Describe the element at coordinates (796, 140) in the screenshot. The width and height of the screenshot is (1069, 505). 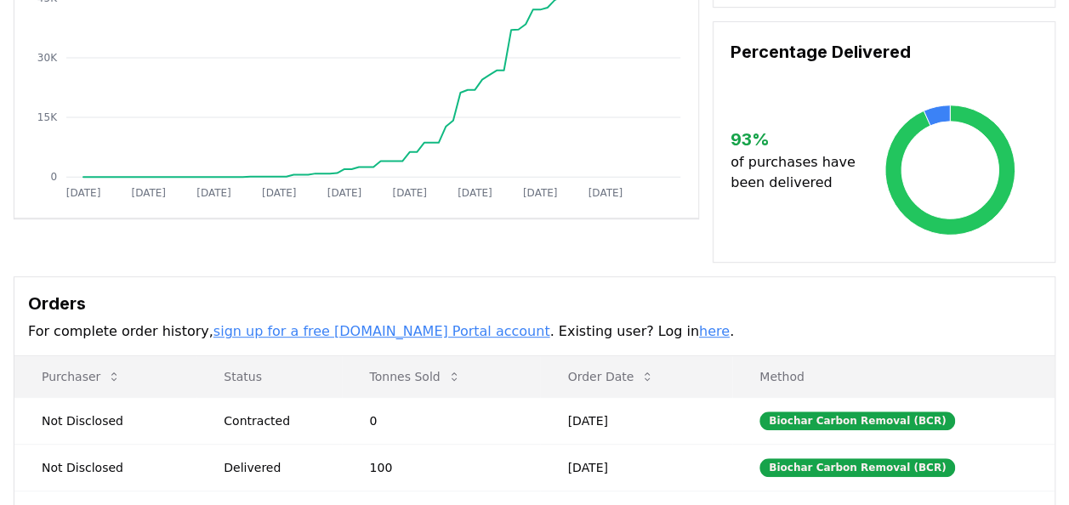
I see `h3: 93 %` at that location.